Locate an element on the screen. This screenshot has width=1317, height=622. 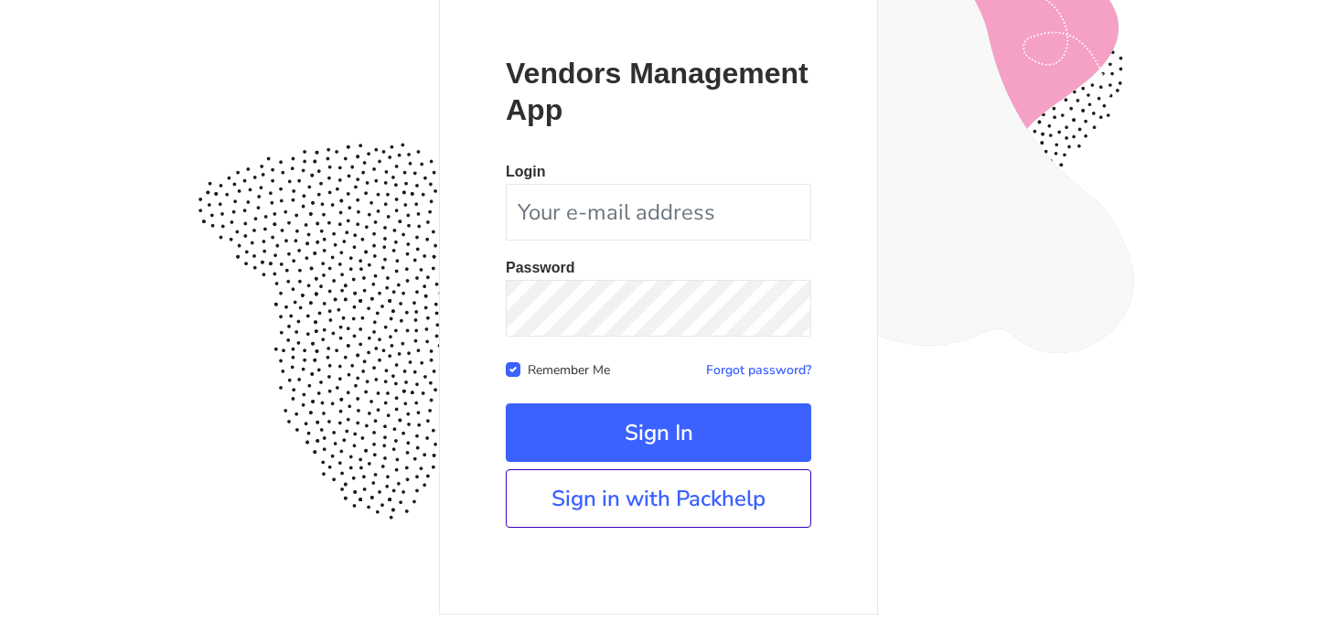
a: Forgot password? is located at coordinates (758, 369).